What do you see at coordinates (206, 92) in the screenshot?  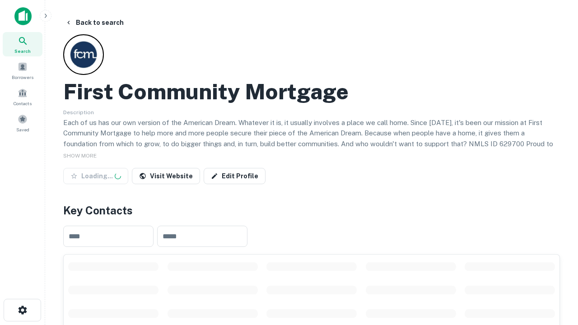 I see `h2: First Community Mortgage` at bounding box center [206, 92].